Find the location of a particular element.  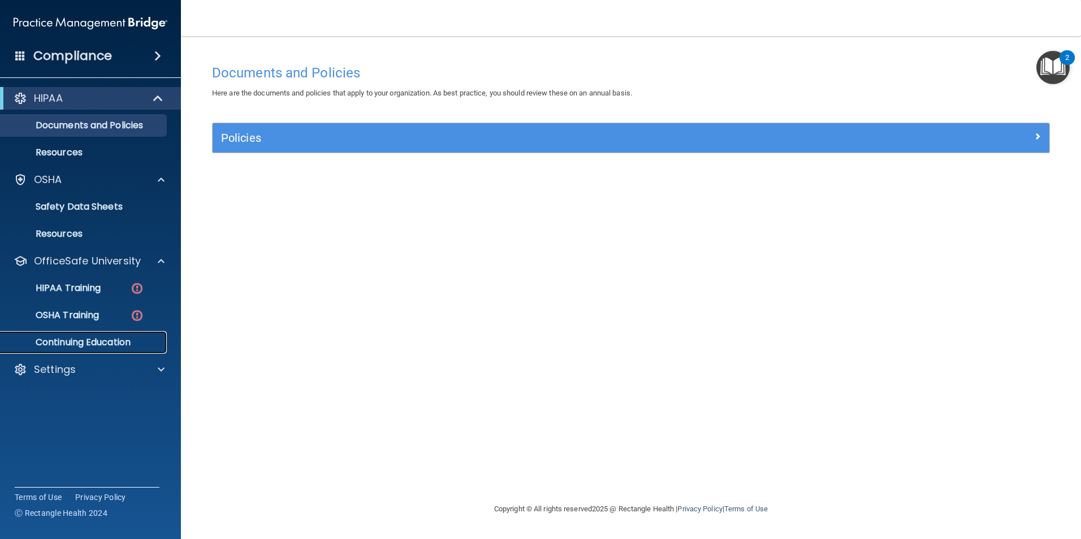

p: HIPAA Training is located at coordinates (54, 288).